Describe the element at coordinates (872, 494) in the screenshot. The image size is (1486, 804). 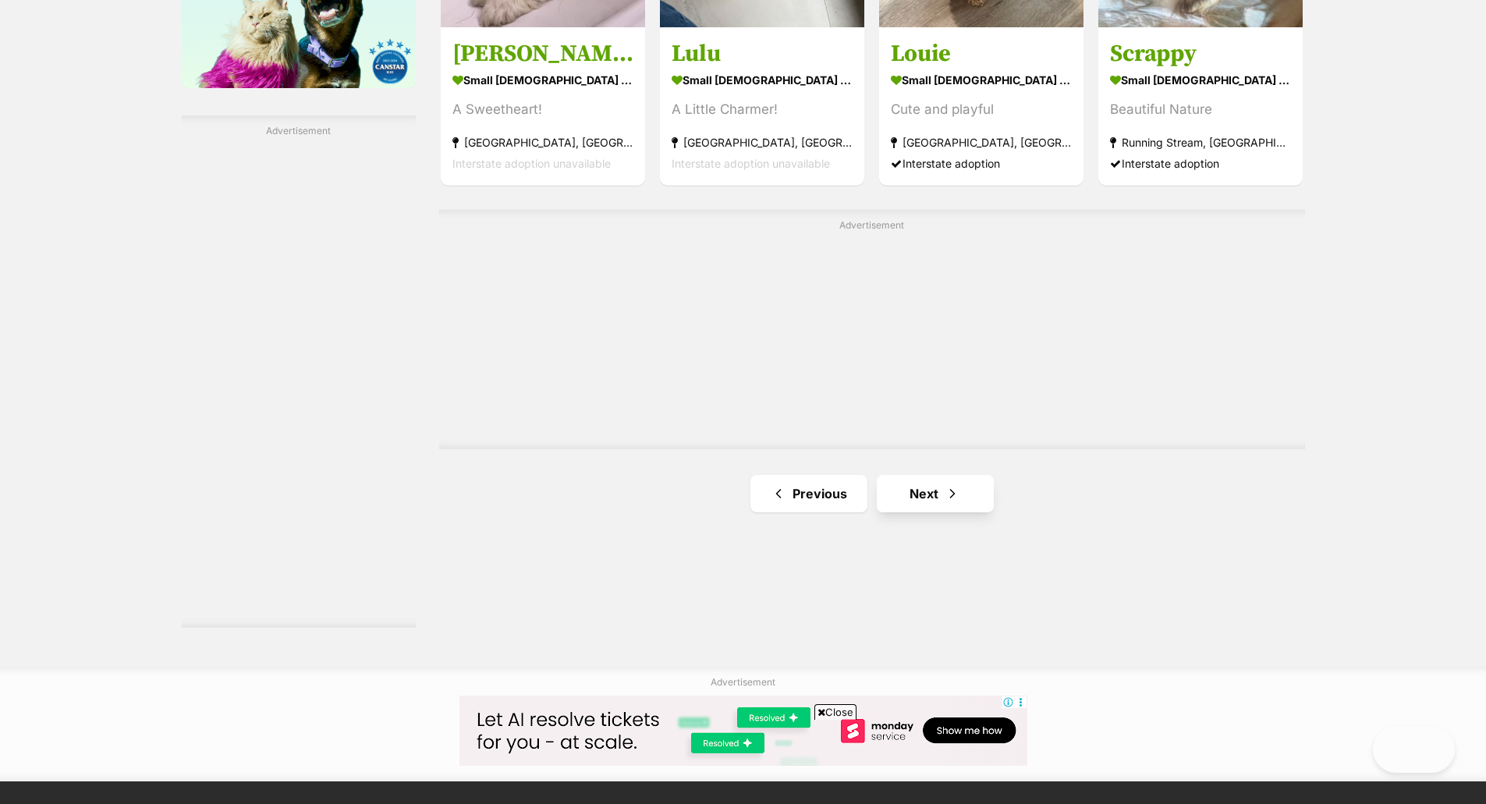
I see `nav: Pagination` at that location.